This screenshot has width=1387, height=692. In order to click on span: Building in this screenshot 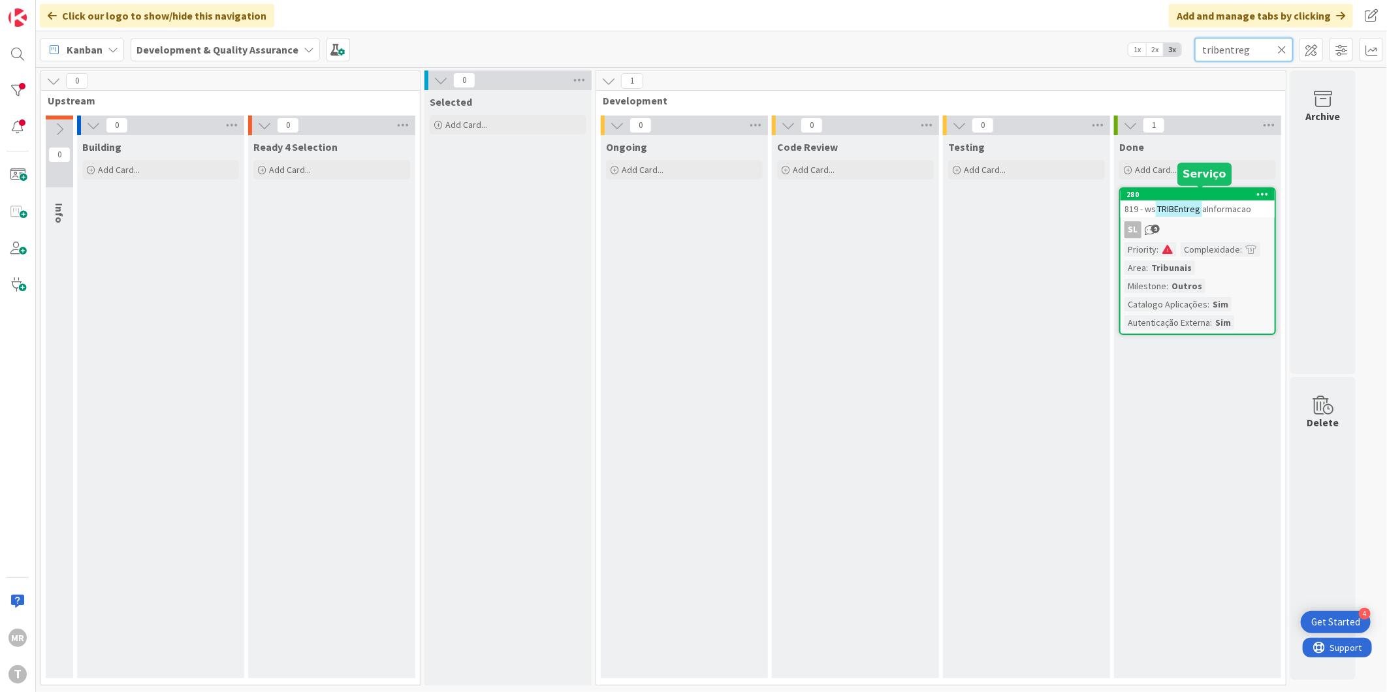, I will do `click(102, 147)`.